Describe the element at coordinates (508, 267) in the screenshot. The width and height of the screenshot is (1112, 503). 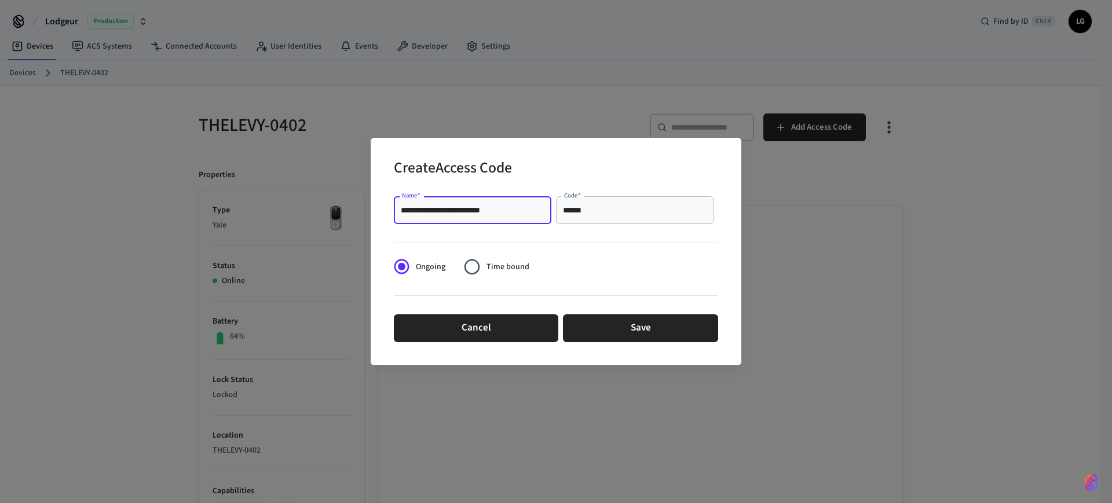
I see `span: Time bound` at that location.